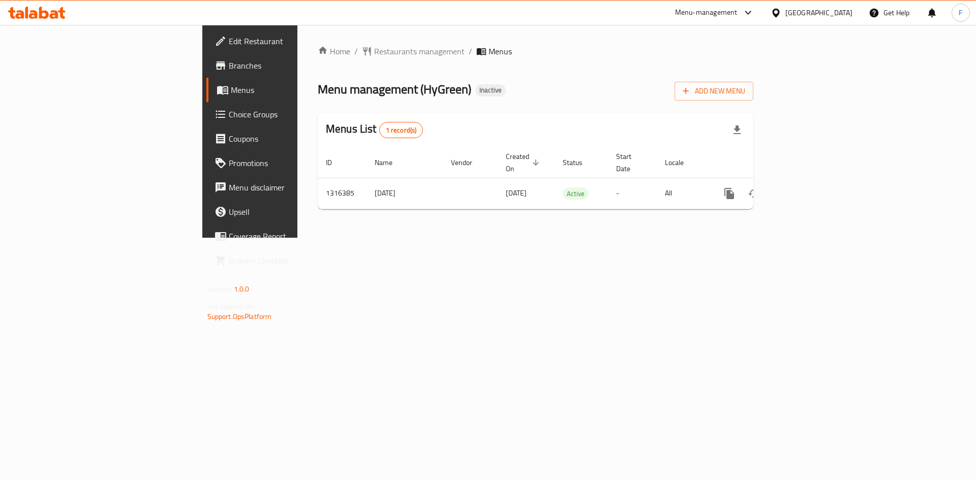  I want to click on span: Edit Restaurant, so click(293, 41).